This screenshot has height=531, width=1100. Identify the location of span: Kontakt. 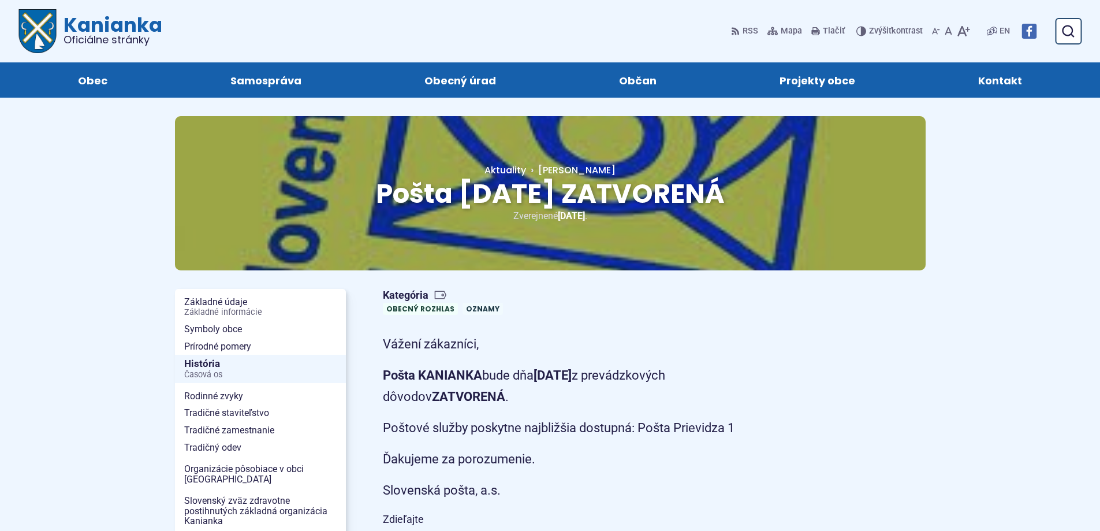
(1000, 80).